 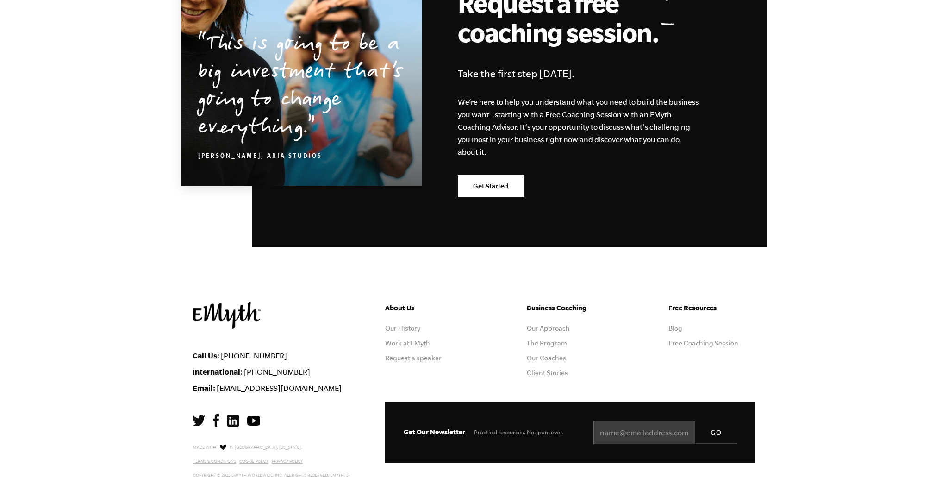 What do you see at coordinates (287, 461) in the screenshot?
I see `a: Privacy Policy` at bounding box center [287, 461].